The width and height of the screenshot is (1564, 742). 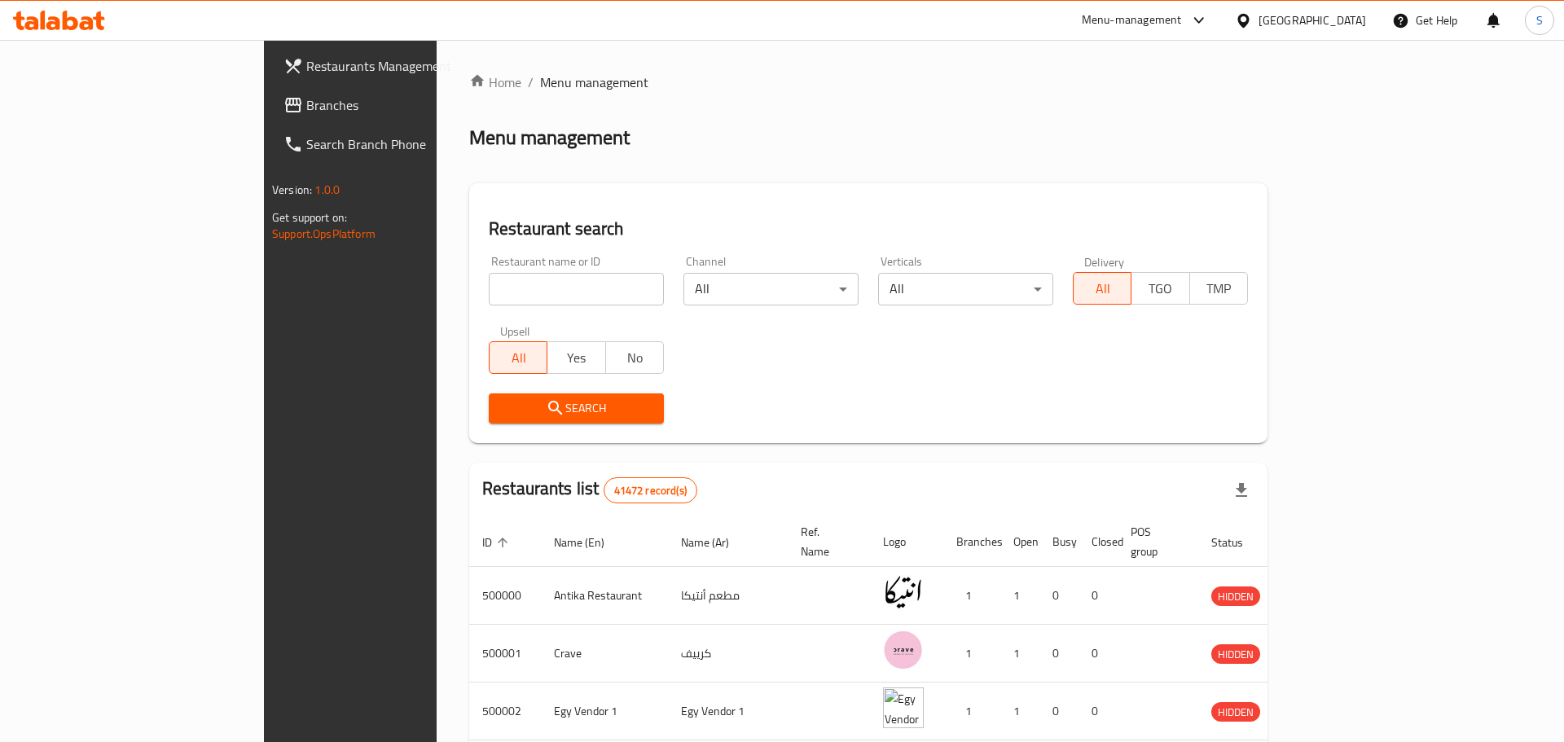 I want to click on span: POS group, so click(x=1154, y=542).